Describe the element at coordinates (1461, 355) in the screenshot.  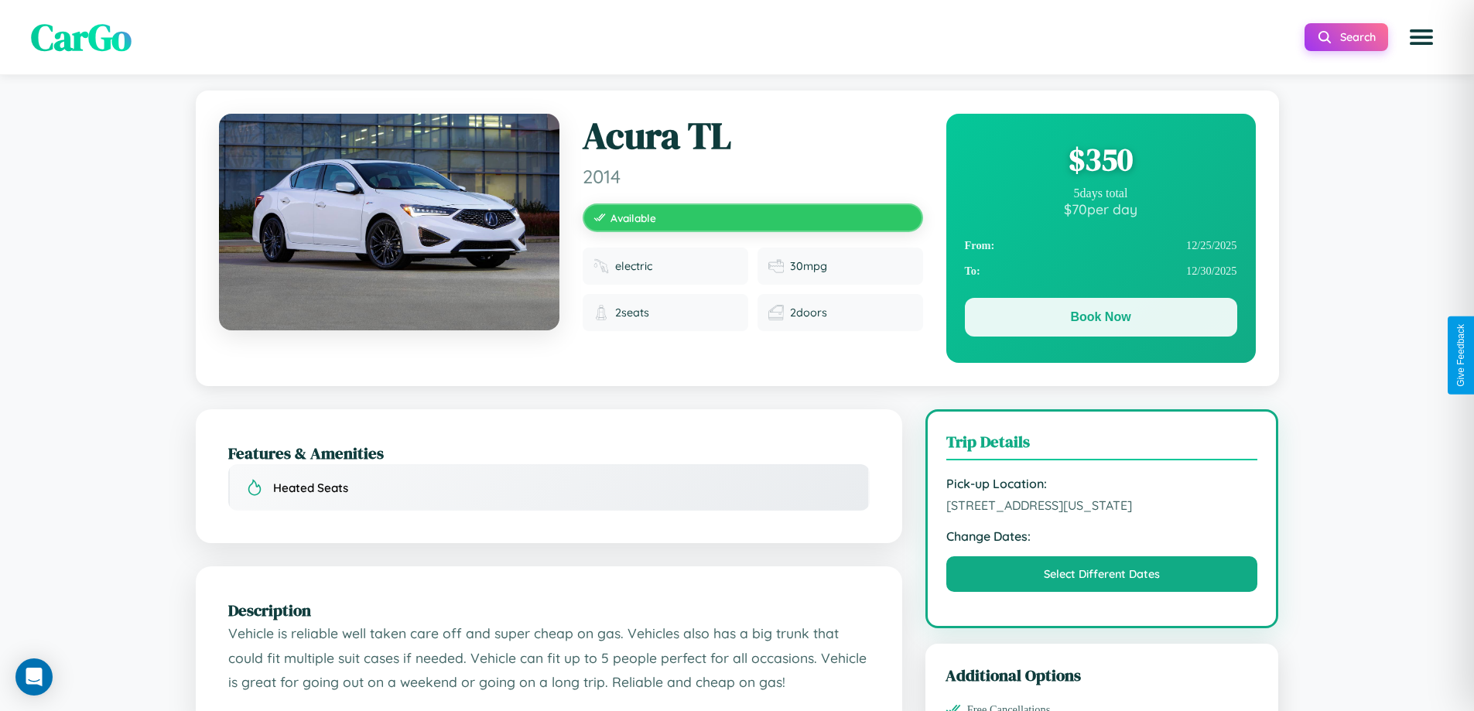
I see `div: Give Feedback` at that location.